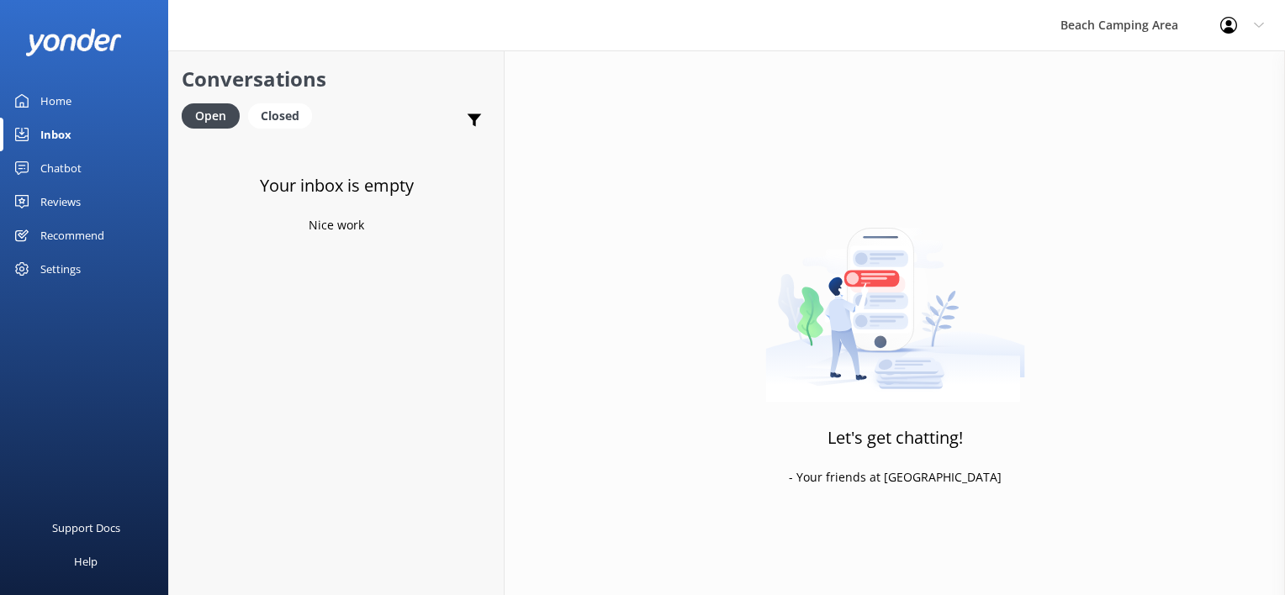  What do you see at coordinates (336, 186) in the screenshot?
I see `h3: Your inbox is empty` at bounding box center [336, 186].